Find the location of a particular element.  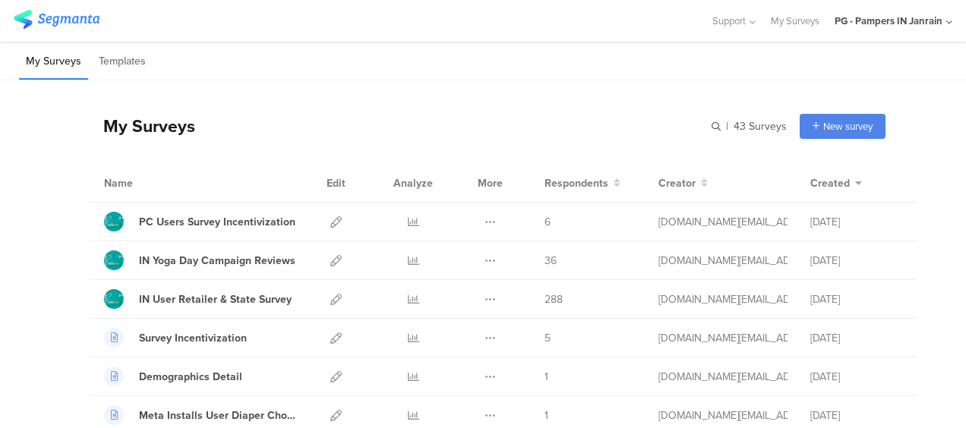

div: More is located at coordinates (490, 183).